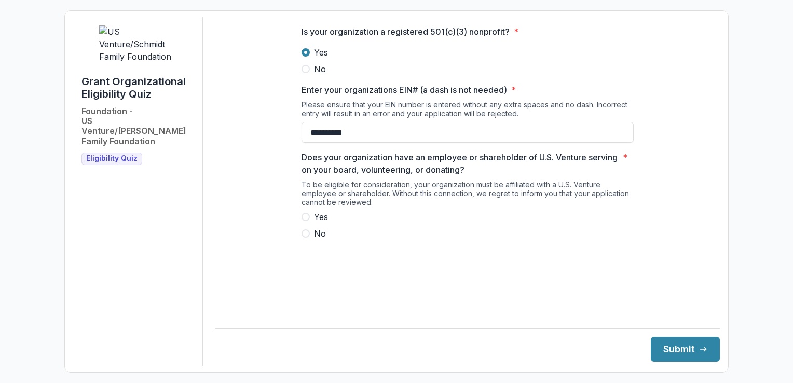  Describe the element at coordinates (405, 32) in the screenshot. I see `p: Is your organization a registered 501(c)(3) nonprofit?` at that location.